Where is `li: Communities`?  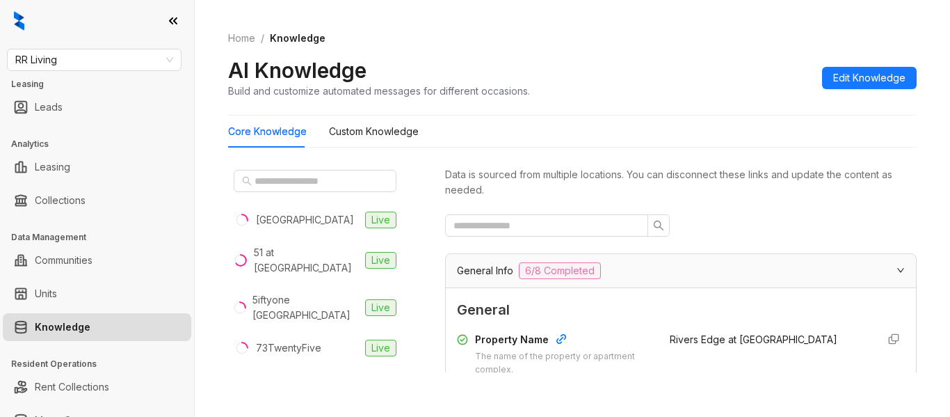 li: Communities is located at coordinates (97, 260).